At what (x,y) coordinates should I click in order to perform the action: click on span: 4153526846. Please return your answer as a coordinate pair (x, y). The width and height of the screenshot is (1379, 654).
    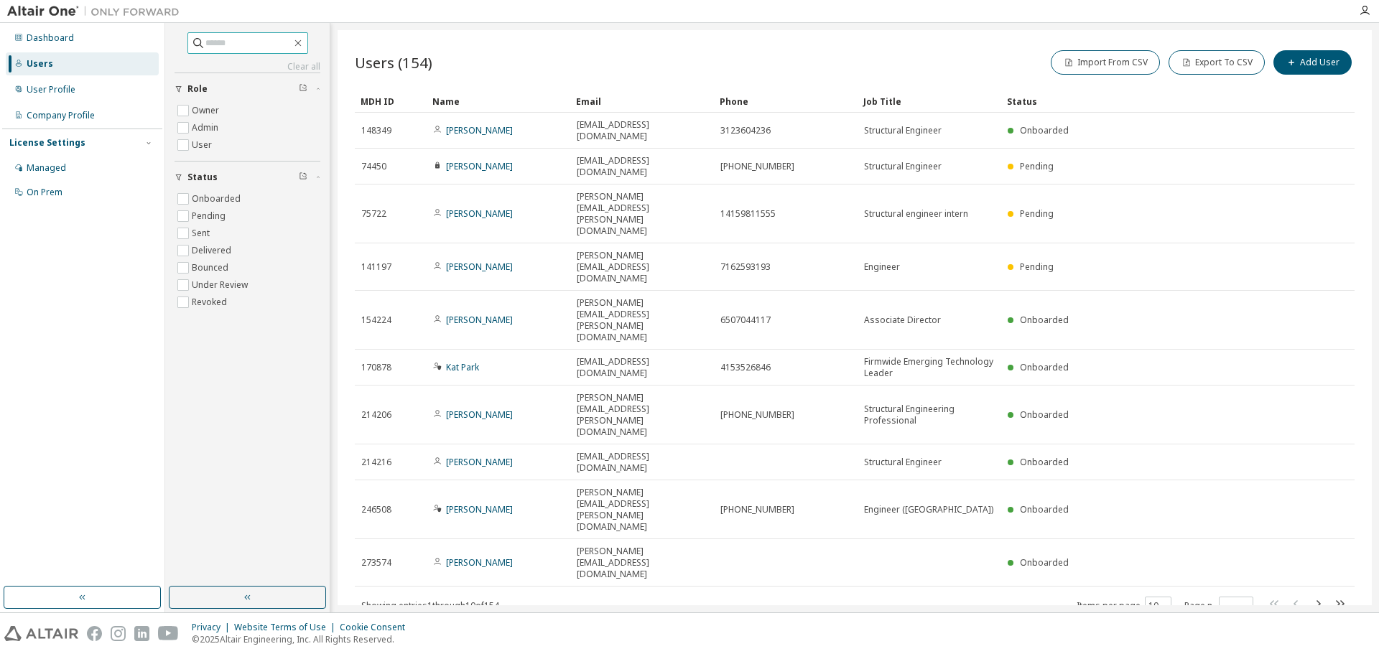
    Looking at the image, I should click on (746, 368).